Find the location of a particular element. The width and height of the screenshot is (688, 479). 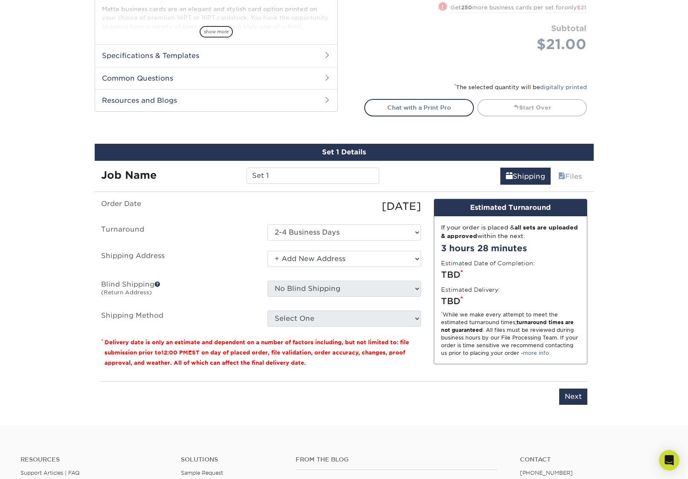

h2: Common Questions is located at coordinates (216, 78).